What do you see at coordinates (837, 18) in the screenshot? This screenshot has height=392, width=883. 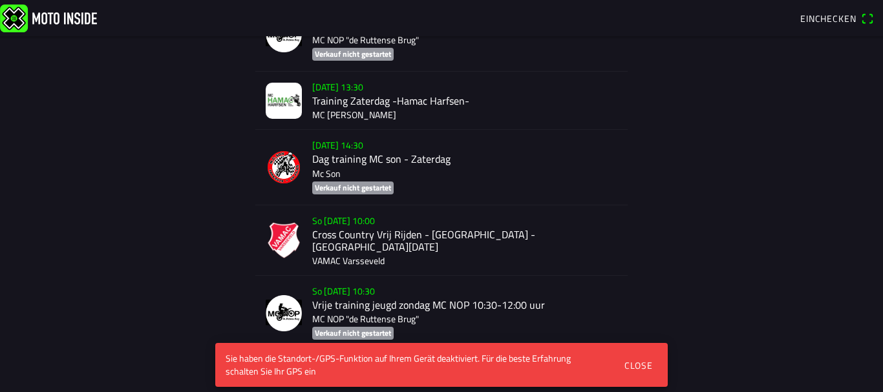 I see `a: Eincheckenqr scanner` at bounding box center [837, 18].